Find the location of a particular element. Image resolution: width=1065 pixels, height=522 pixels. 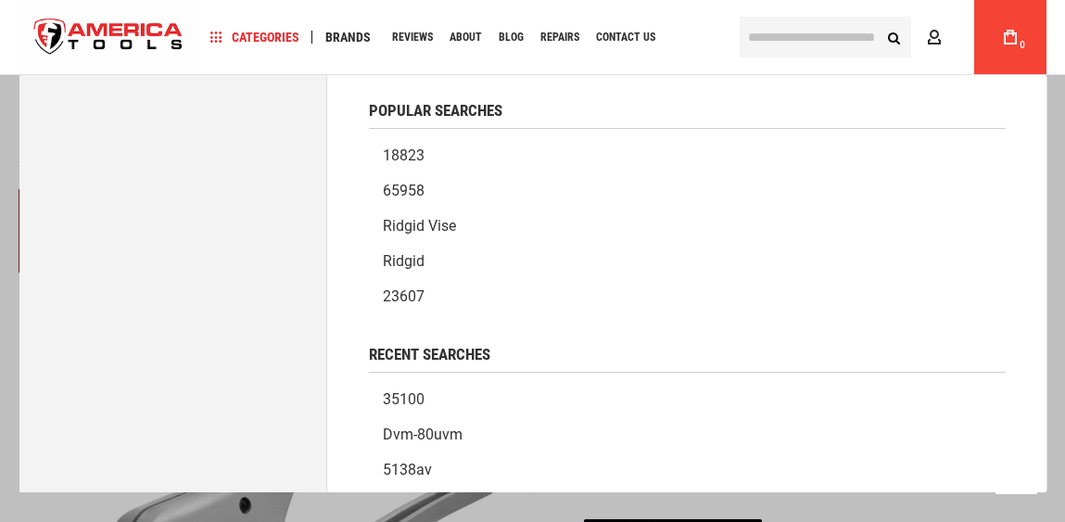

span: Popular Searches is located at coordinates (436, 110).